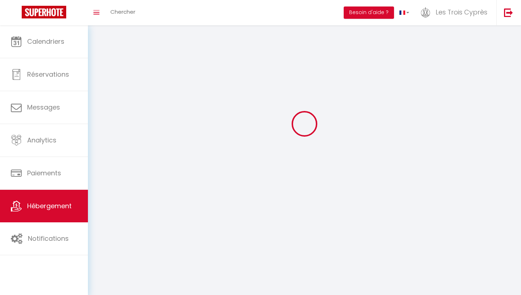  What do you see at coordinates (48, 74) in the screenshot?
I see `span: Réservations` at bounding box center [48, 74].